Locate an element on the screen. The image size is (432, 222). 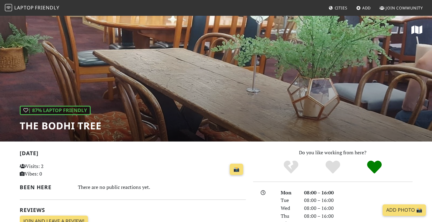
span: Laptop is located at coordinates (24, 8).